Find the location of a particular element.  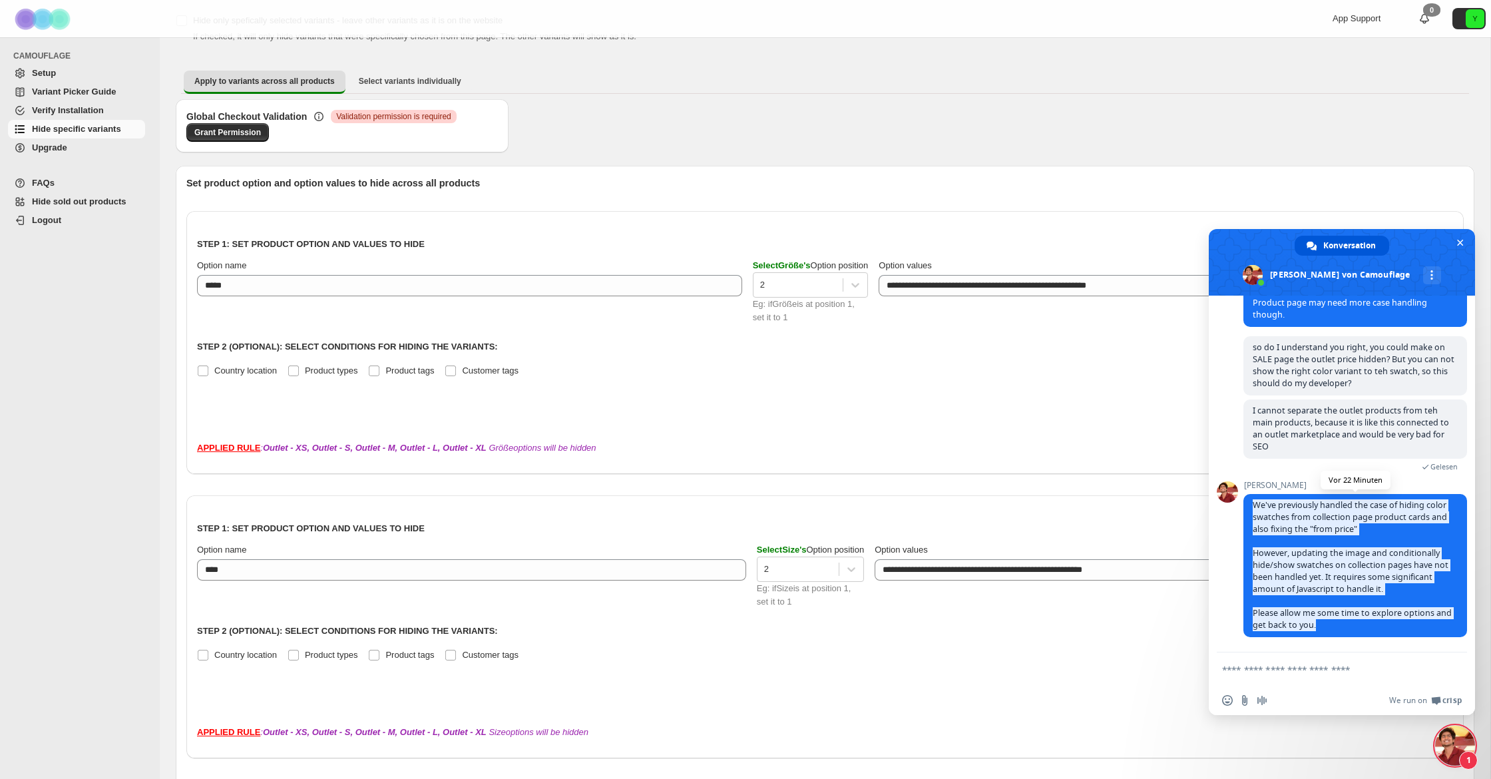

span: CAMOUFLAGE is located at coordinates (82, 56).